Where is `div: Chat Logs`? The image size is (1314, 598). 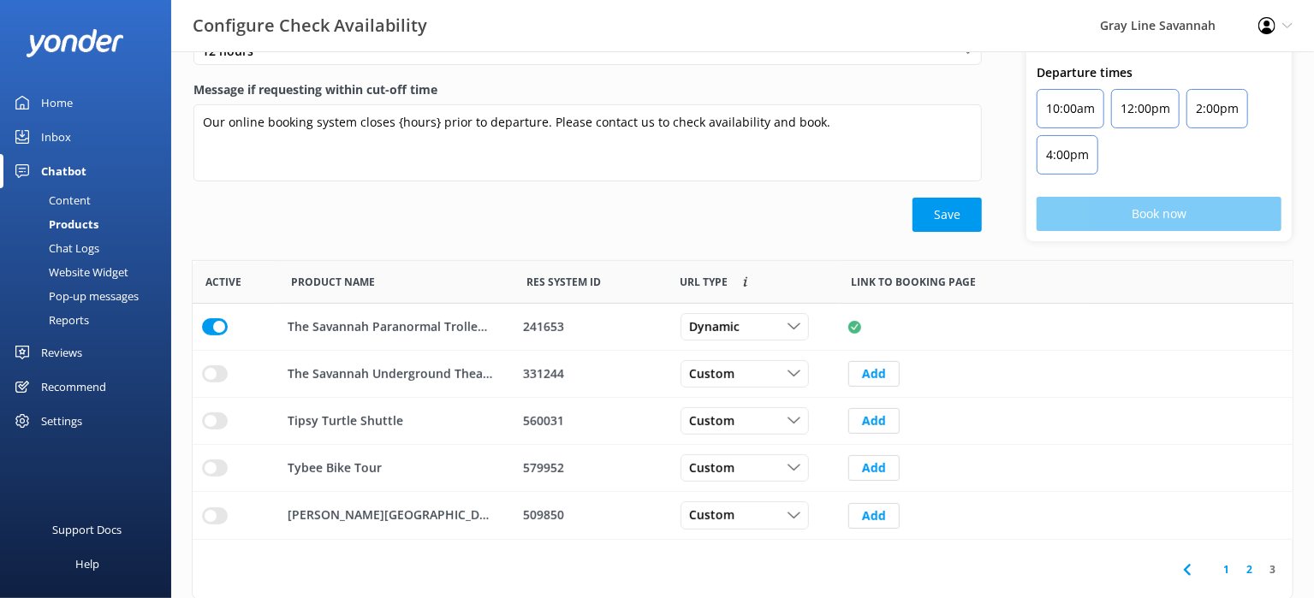 div: Chat Logs is located at coordinates (55, 248).